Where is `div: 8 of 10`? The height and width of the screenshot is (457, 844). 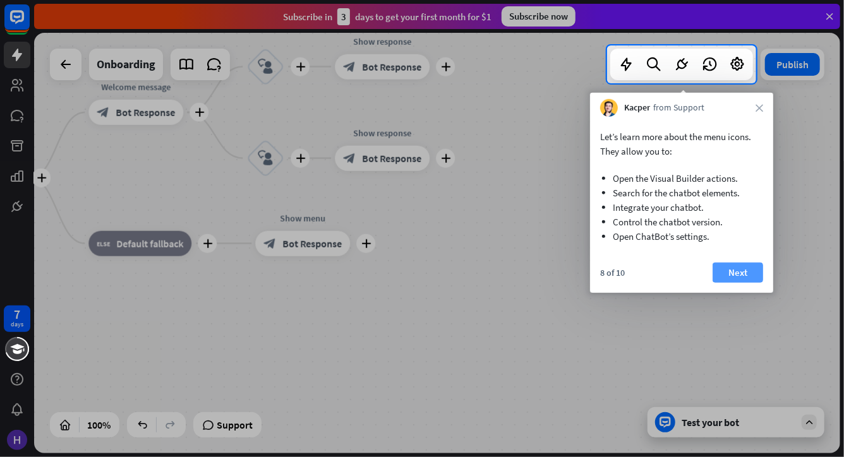 div: 8 of 10 is located at coordinates (612, 273).